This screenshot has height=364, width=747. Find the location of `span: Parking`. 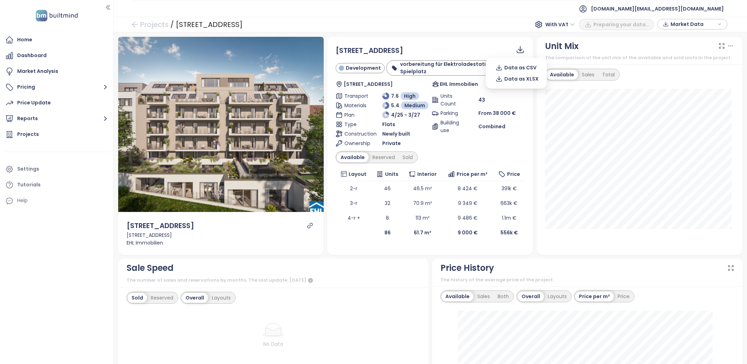

span: Parking is located at coordinates (452, 113).